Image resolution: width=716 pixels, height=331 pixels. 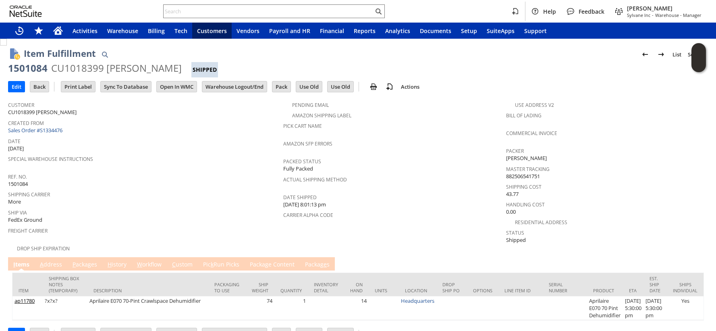 I want to click on div: ETA, so click(x=633, y=290).